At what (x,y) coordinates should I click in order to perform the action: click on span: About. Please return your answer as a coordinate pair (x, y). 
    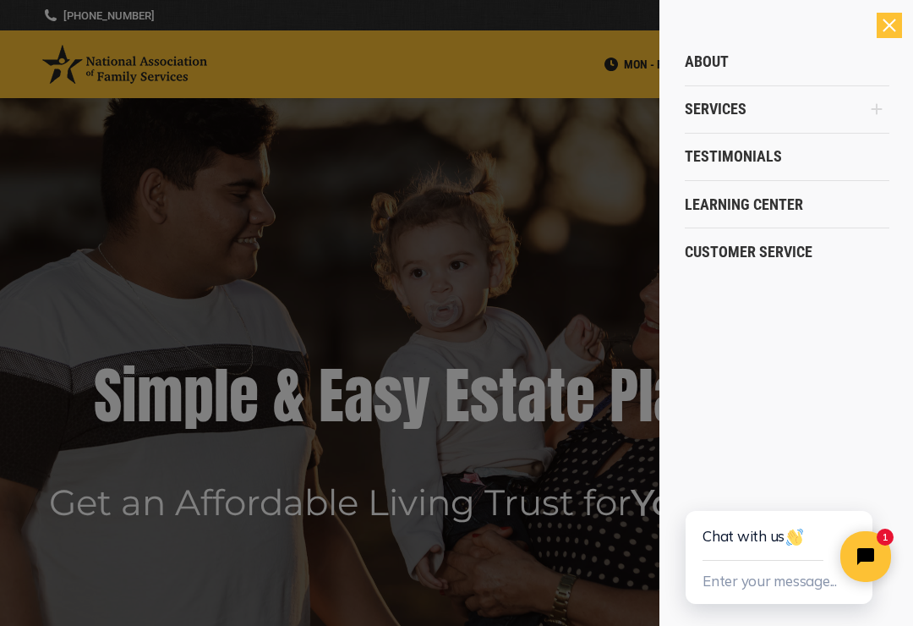
    Looking at the image, I should click on (707, 62).